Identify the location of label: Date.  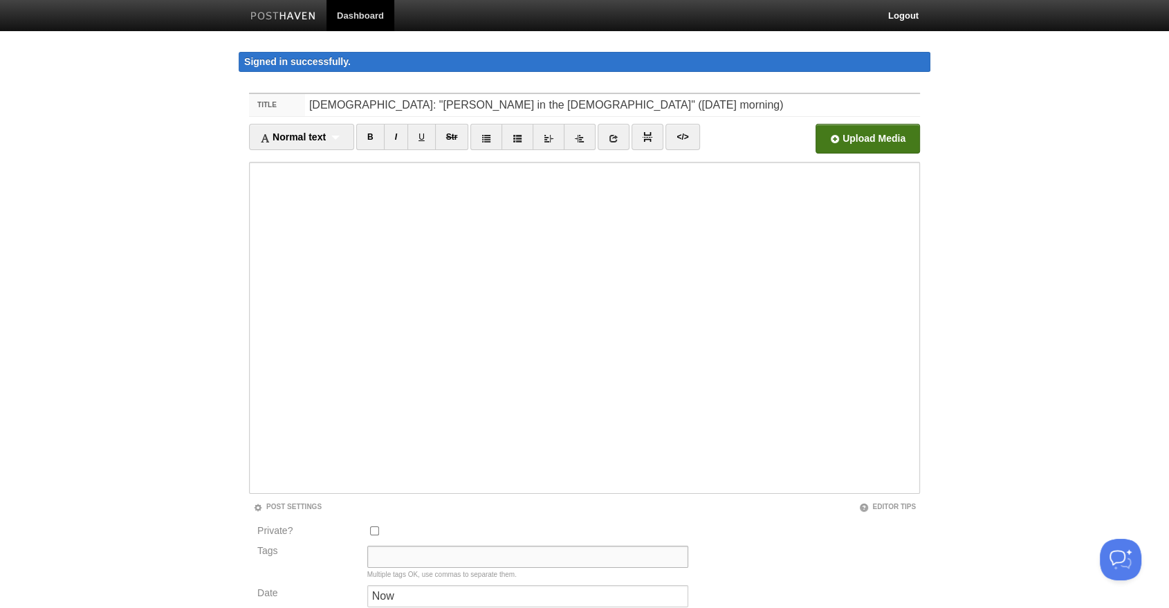
(308, 594).